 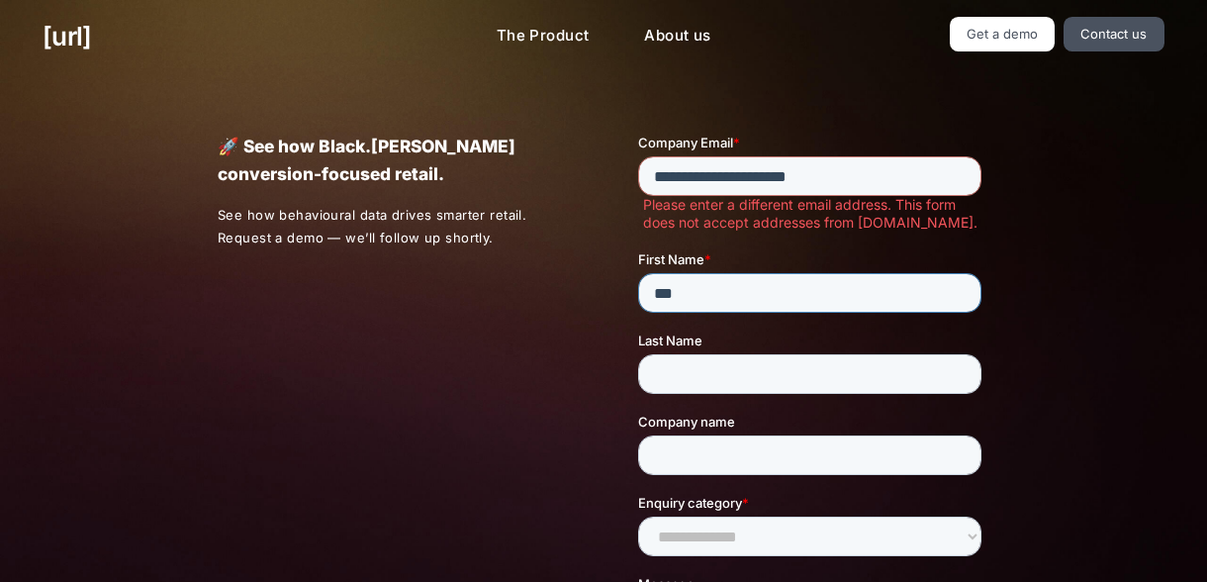 I want to click on a: Get a demo, so click(x=1002, y=34).